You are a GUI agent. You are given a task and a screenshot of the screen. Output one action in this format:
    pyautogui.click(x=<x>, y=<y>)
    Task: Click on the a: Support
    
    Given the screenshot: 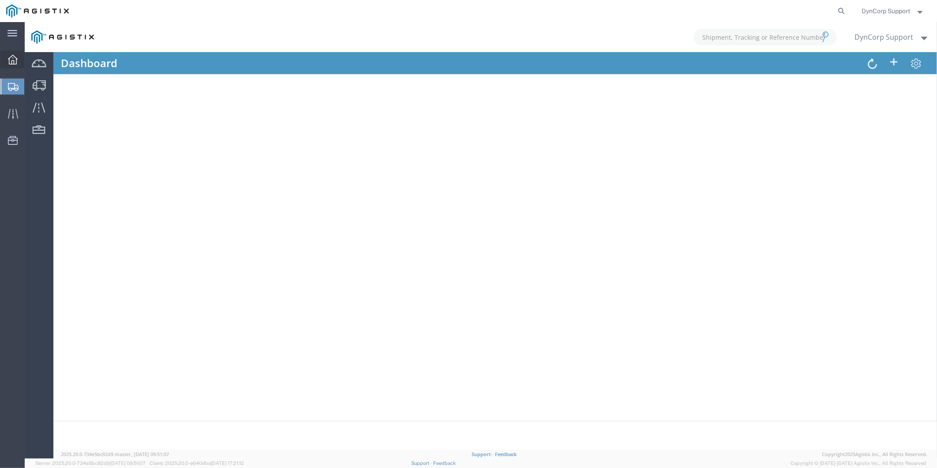 What is the action you would take?
    pyautogui.click(x=422, y=463)
    